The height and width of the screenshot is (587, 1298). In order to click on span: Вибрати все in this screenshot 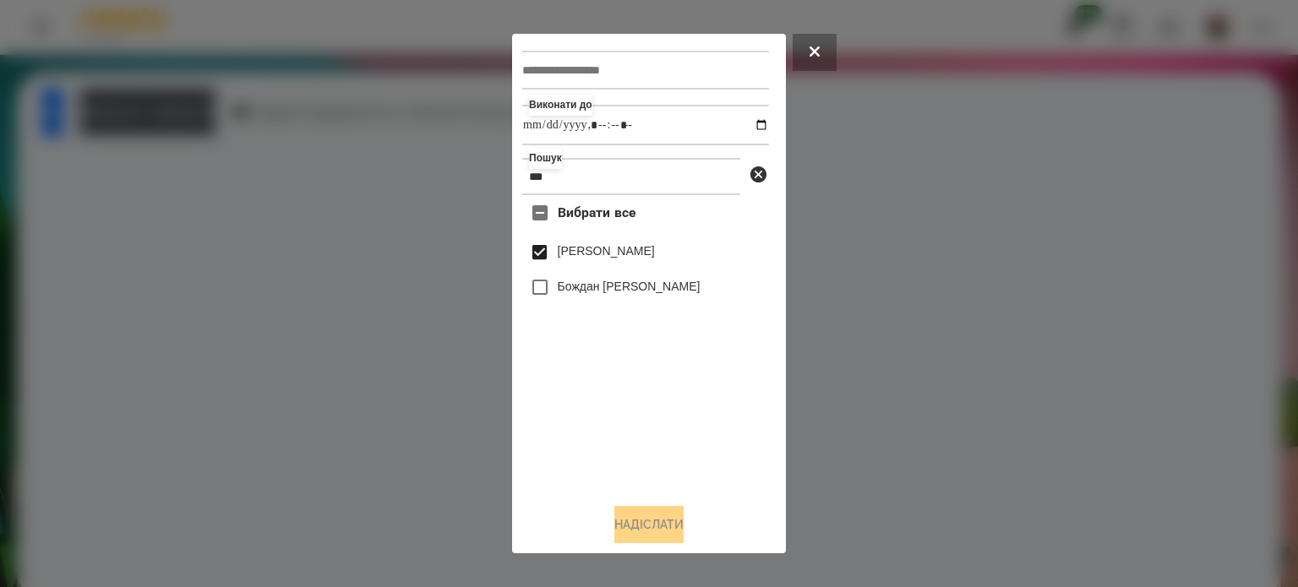, I will do `click(597, 213)`.